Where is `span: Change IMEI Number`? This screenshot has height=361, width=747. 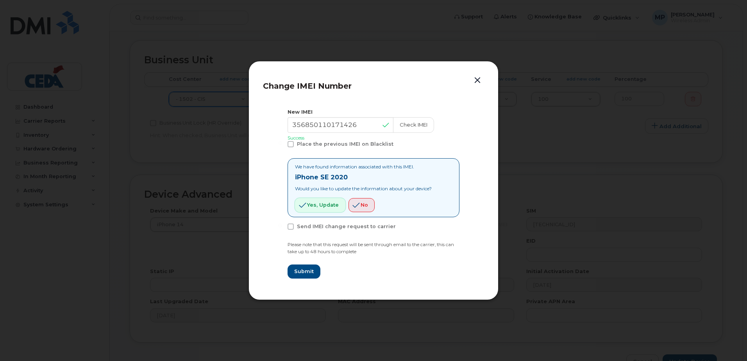
span: Change IMEI Number is located at coordinates (307, 86).